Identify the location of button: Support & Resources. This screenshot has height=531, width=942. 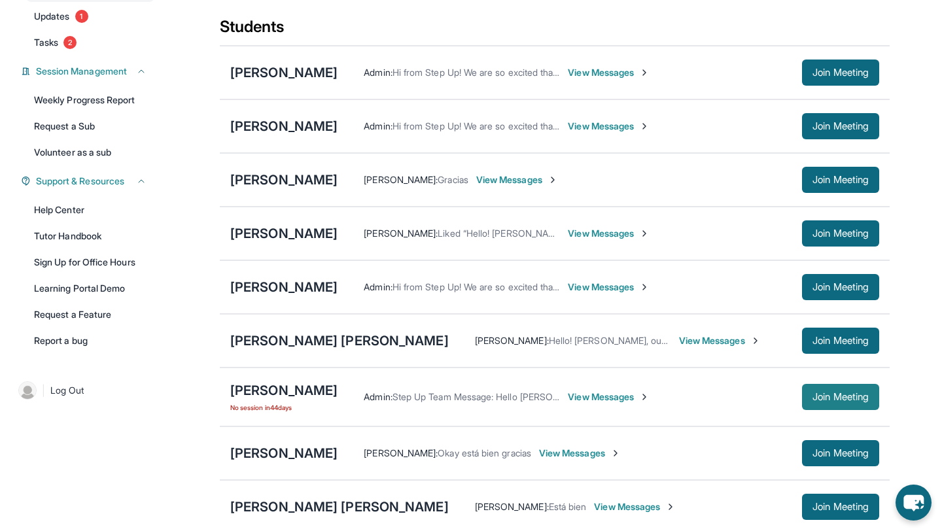
(88, 181).